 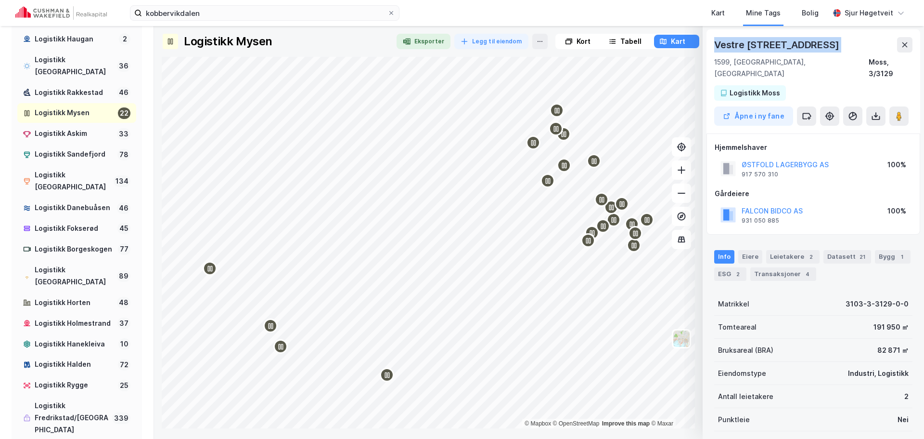 What do you see at coordinates (74, 92) in the screenshot?
I see `div: Logistikk Rakkestad` at bounding box center [74, 92].